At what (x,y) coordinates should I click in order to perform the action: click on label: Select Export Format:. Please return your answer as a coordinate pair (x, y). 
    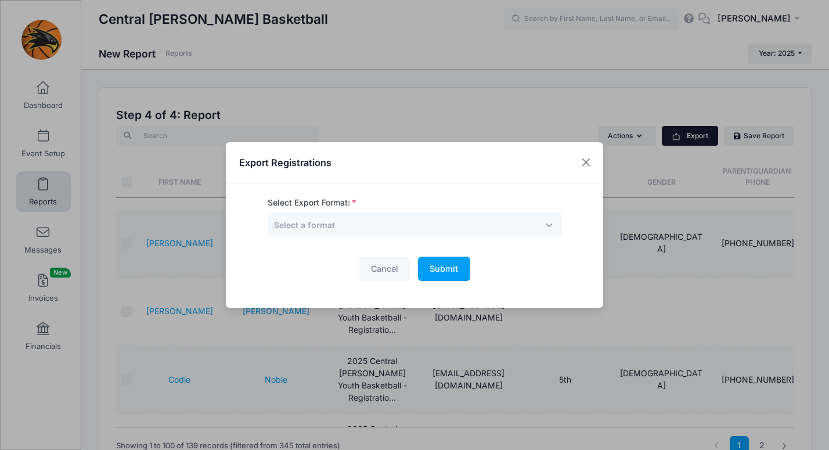
    Looking at the image, I should click on (312, 203).